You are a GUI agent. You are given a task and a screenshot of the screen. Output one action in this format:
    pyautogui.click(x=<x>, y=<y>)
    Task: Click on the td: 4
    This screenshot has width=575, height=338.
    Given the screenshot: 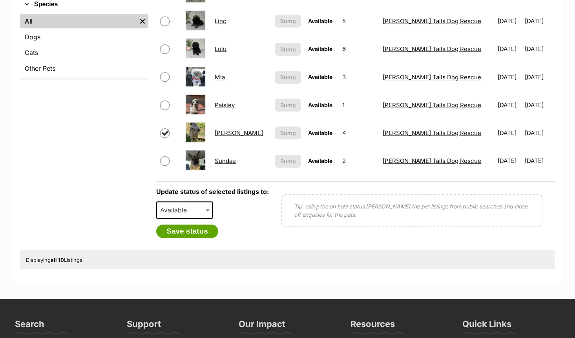 What is the action you would take?
    pyautogui.click(x=359, y=133)
    